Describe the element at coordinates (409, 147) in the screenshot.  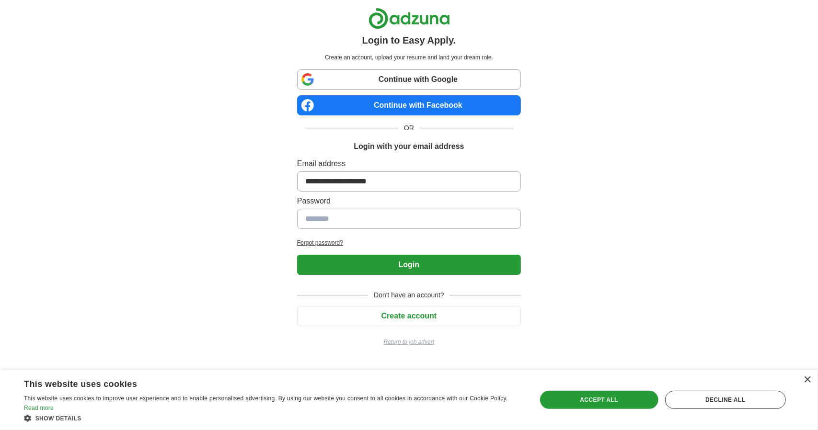
I see `h1: Login with your email address` at that location.